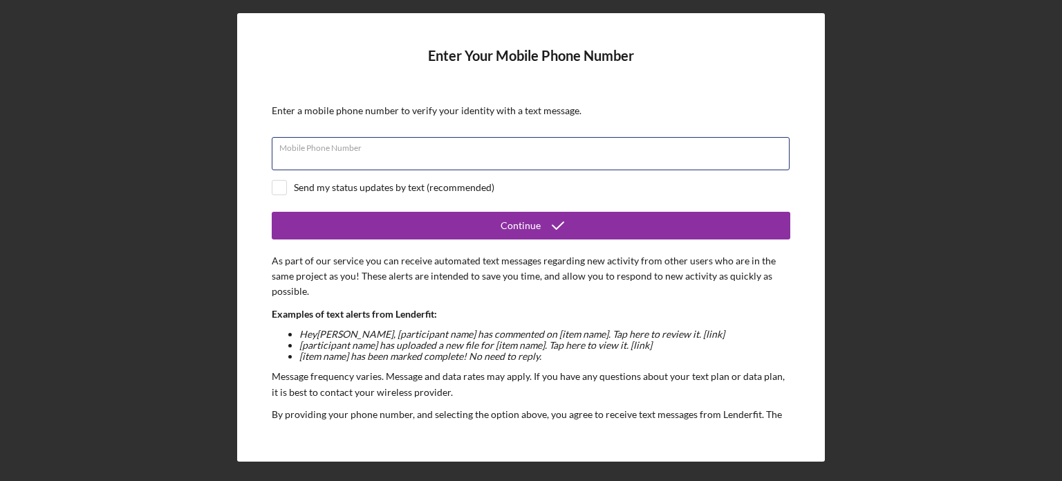  I want to click on p: As part of our service you can receive automated text messages regarding new activity from other ..., so click(531, 276).